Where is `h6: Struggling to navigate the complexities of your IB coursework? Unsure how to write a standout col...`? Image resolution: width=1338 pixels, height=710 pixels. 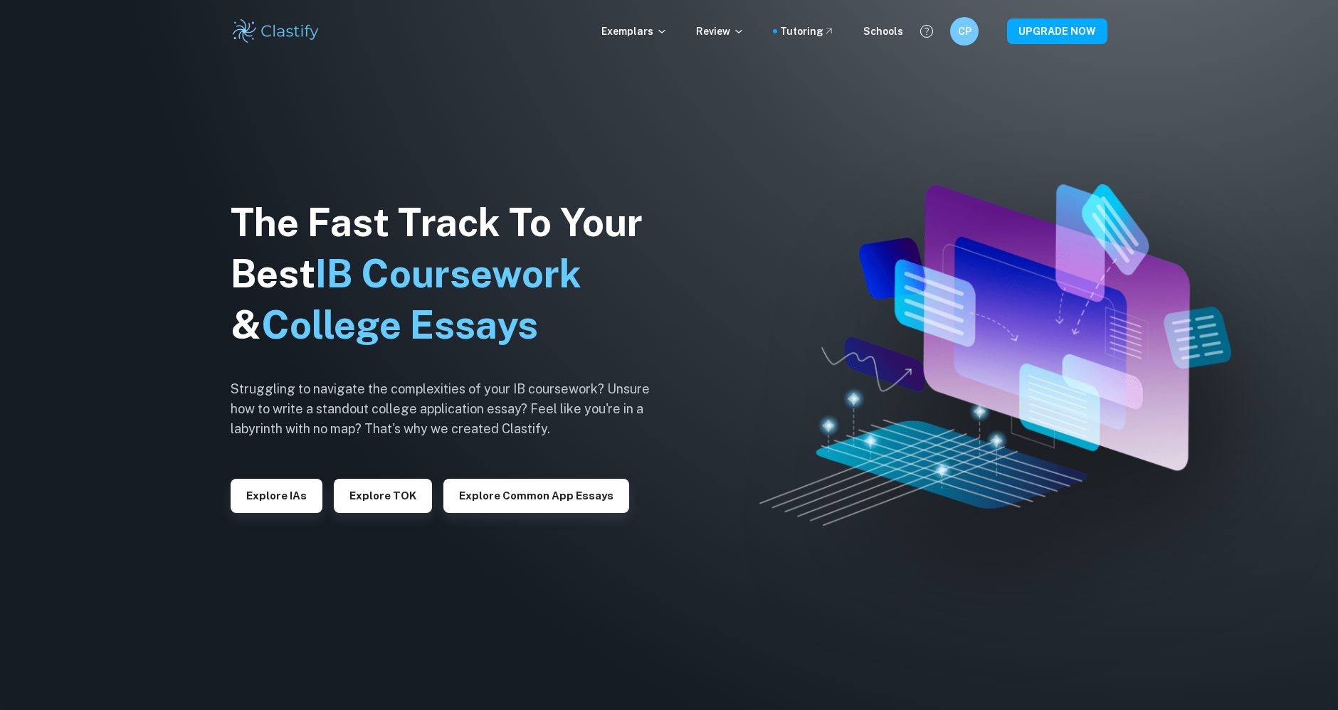
h6: Struggling to navigate the complexities of your IB coursework? Unsure how to write a standout col... is located at coordinates (451, 409).